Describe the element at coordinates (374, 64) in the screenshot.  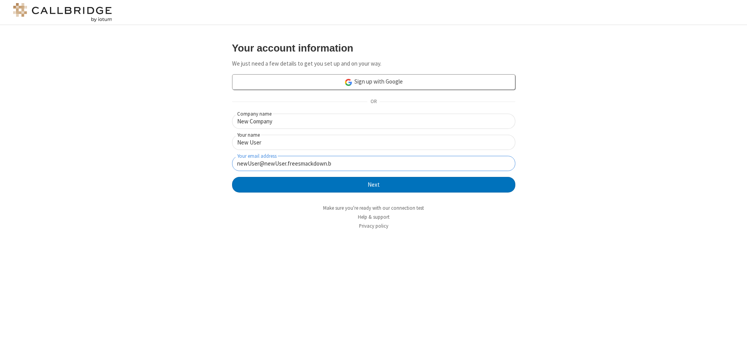
I see `p: We just need a few details to get you set up and on your way.` at that location.